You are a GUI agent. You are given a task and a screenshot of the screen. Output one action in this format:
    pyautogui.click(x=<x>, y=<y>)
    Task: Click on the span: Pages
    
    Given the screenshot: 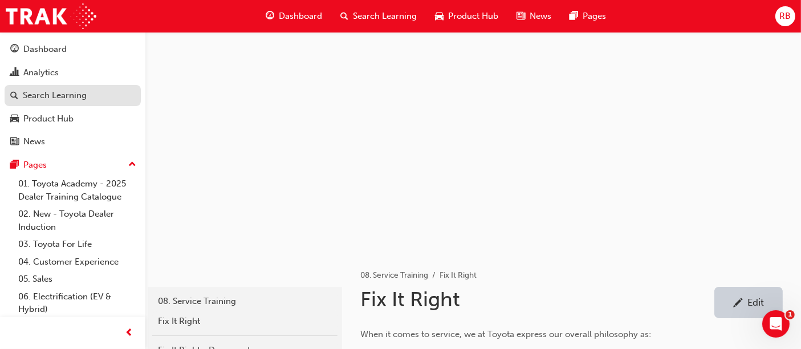 What is the action you would take?
    pyautogui.click(x=594, y=16)
    